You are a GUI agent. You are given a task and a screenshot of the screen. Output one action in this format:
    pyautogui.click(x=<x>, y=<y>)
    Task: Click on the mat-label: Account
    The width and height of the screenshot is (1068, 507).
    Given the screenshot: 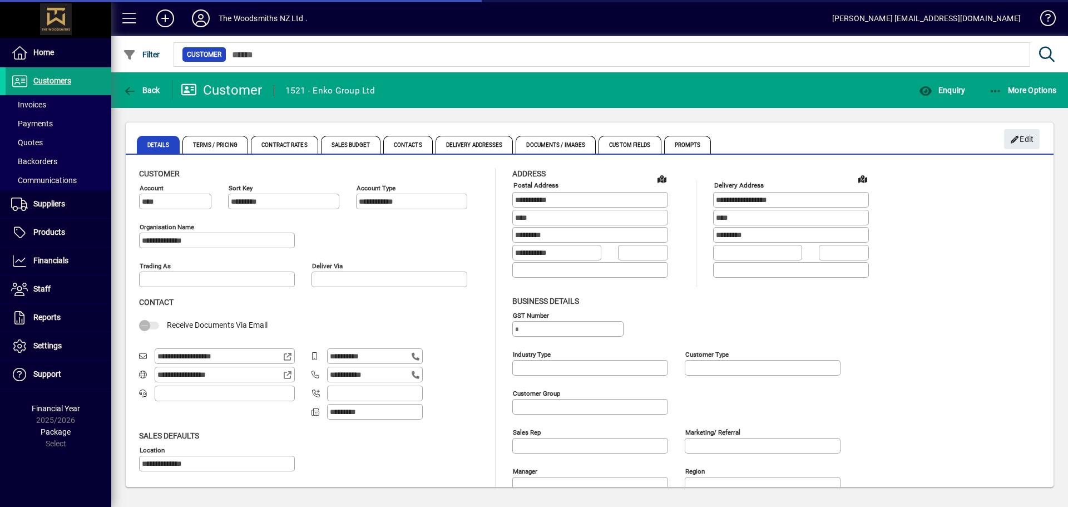 What is the action you would take?
    pyautogui.click(x=151, y=188)
    